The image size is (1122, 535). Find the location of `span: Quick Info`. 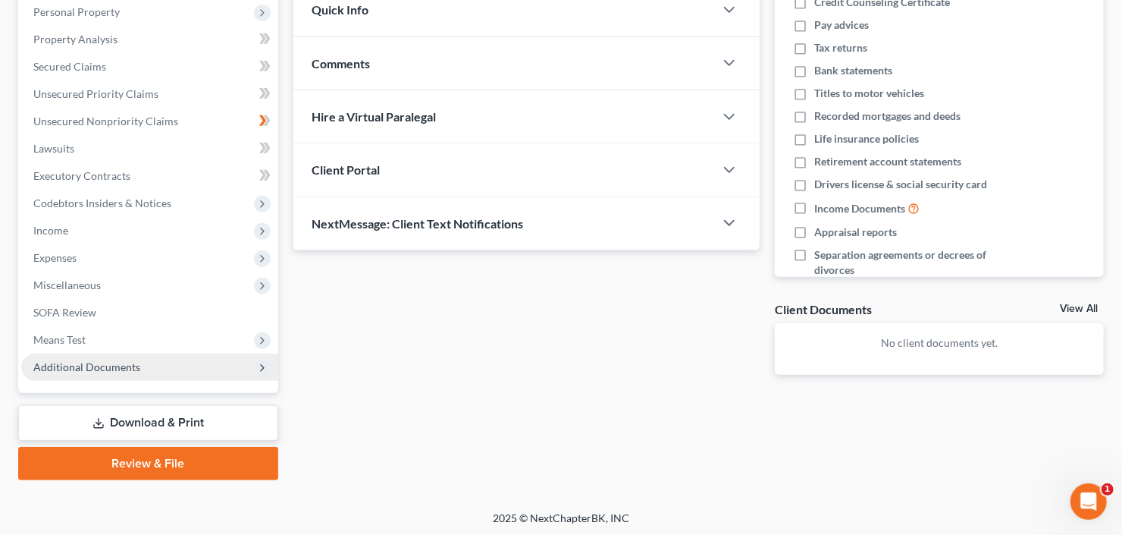

span: Quick Info is located at coordinates (340, 9).